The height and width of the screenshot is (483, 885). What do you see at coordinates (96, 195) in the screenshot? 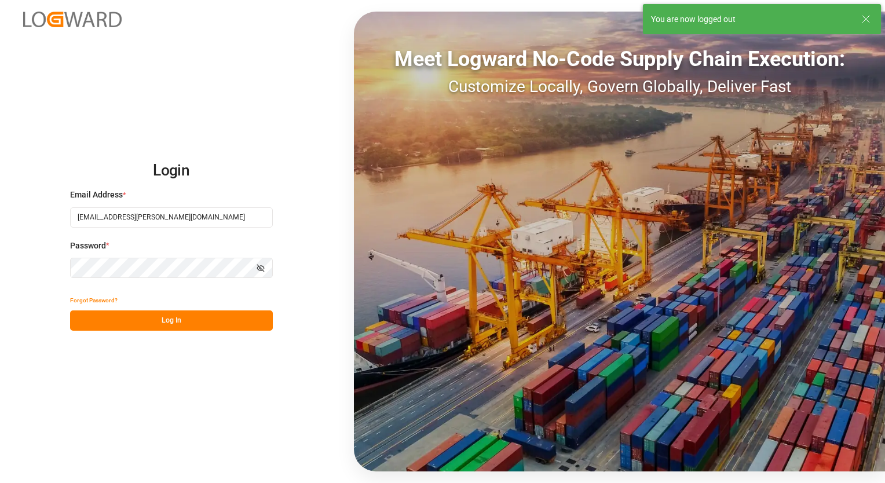
I see `span: Email Address` at bounding box center [96, 195].